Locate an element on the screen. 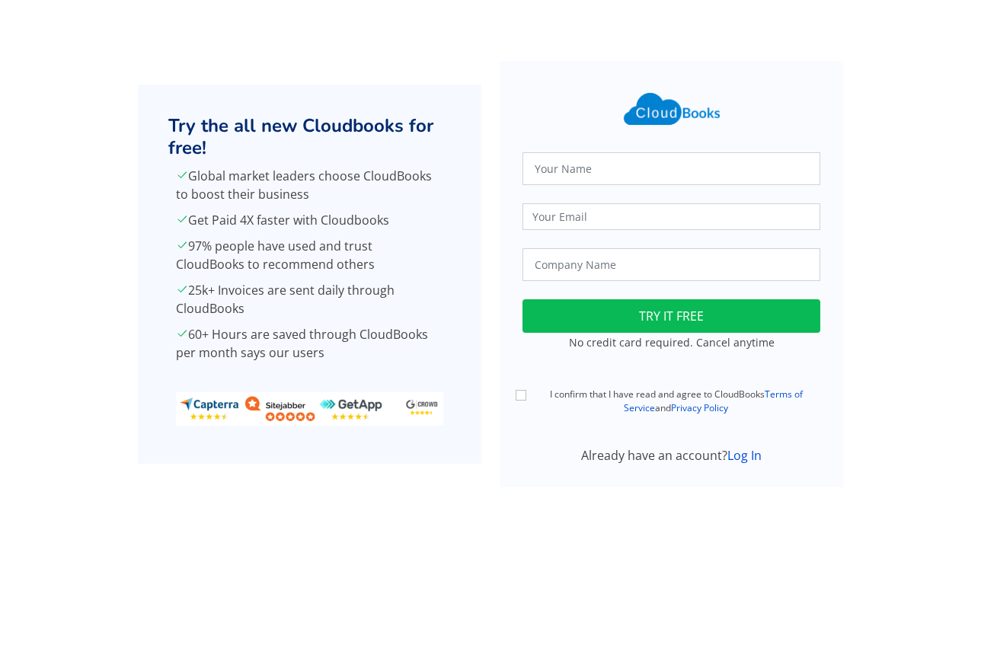  h2: Try the all new Cloudbooks for free! is located at coordinates (309, 137).